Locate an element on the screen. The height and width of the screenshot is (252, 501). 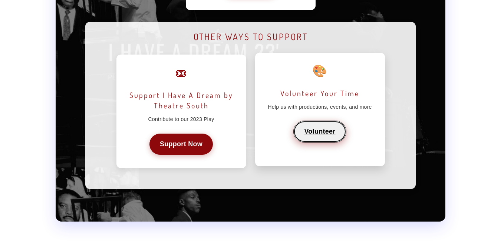
a: Support Now is located at coordinates (181, 144).